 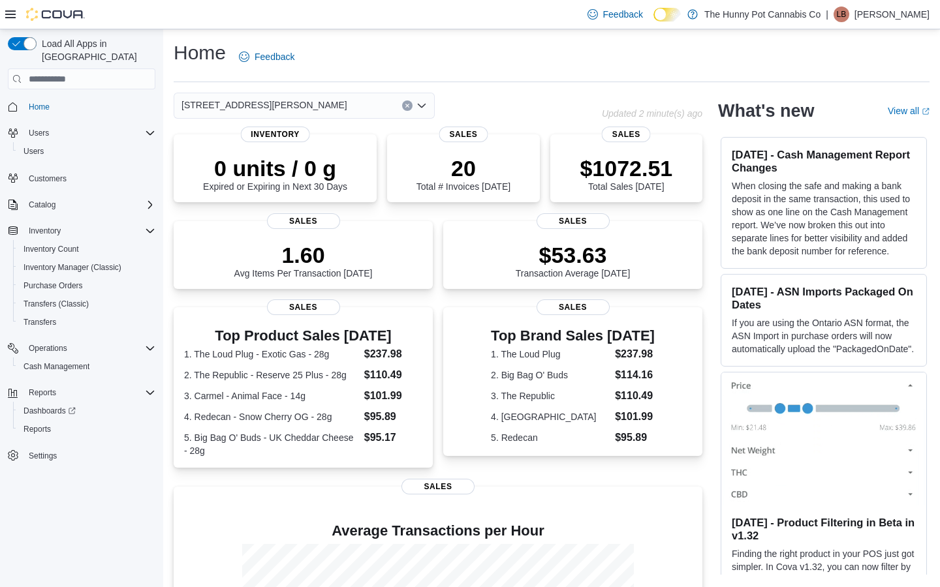 What do you see at coordinates (841, 14) in the screenshot?
I see `span: LB` at bounding box center [841, 14].